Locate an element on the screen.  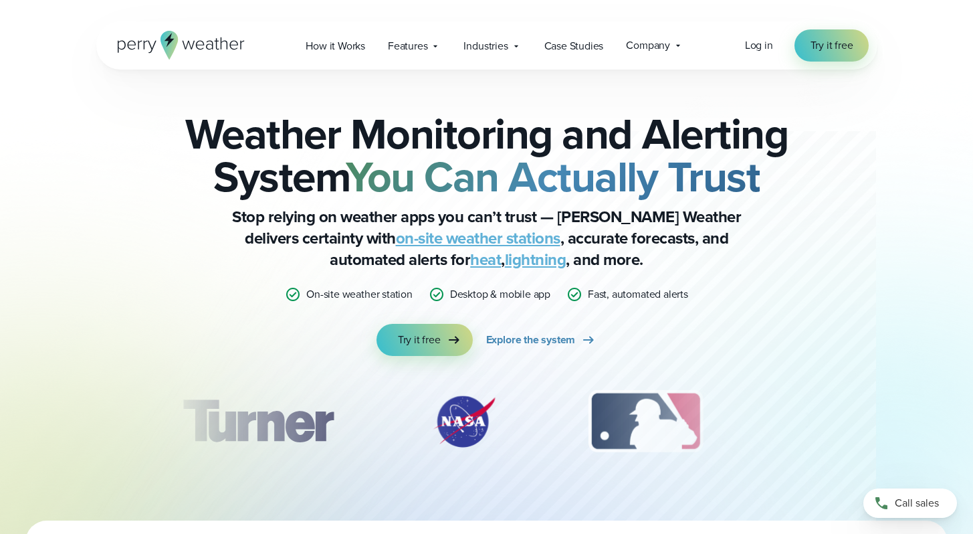
a: How it Works is located at coordinates (335, 45).